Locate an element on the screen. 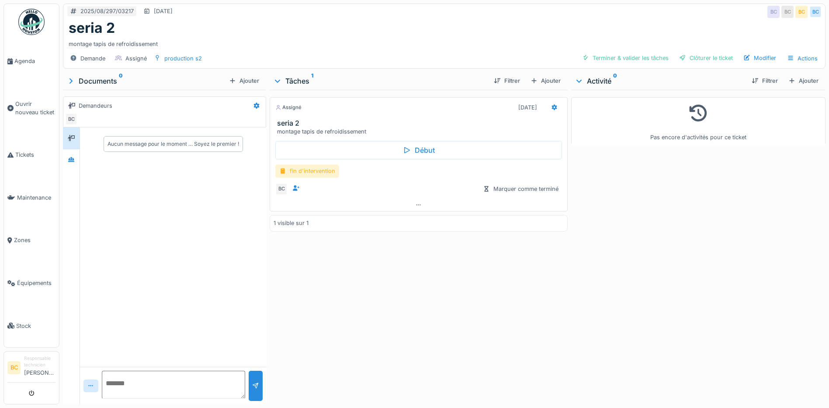 This screenshot has width=829, height=408. li: BC is located at coordinates (14, 367).